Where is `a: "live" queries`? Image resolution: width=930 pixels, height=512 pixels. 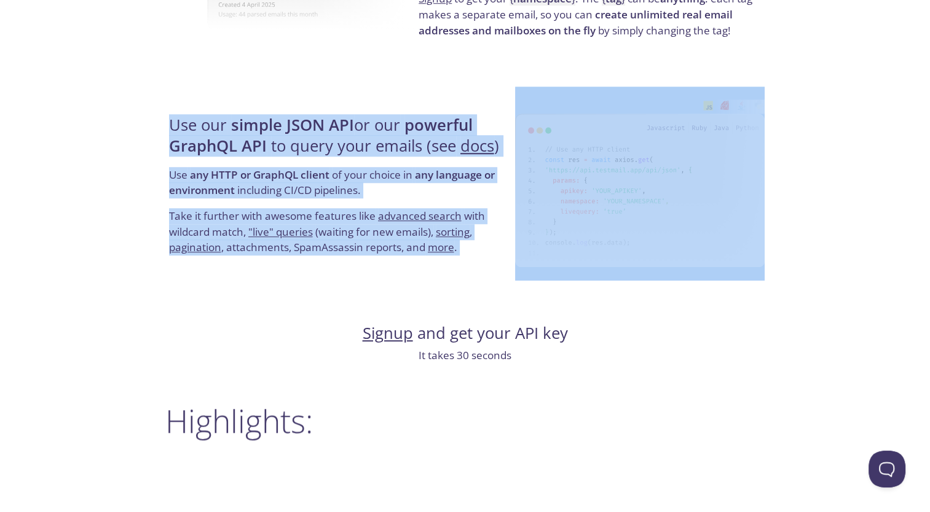
a: "live" queries is located at coordinates (280, 232).